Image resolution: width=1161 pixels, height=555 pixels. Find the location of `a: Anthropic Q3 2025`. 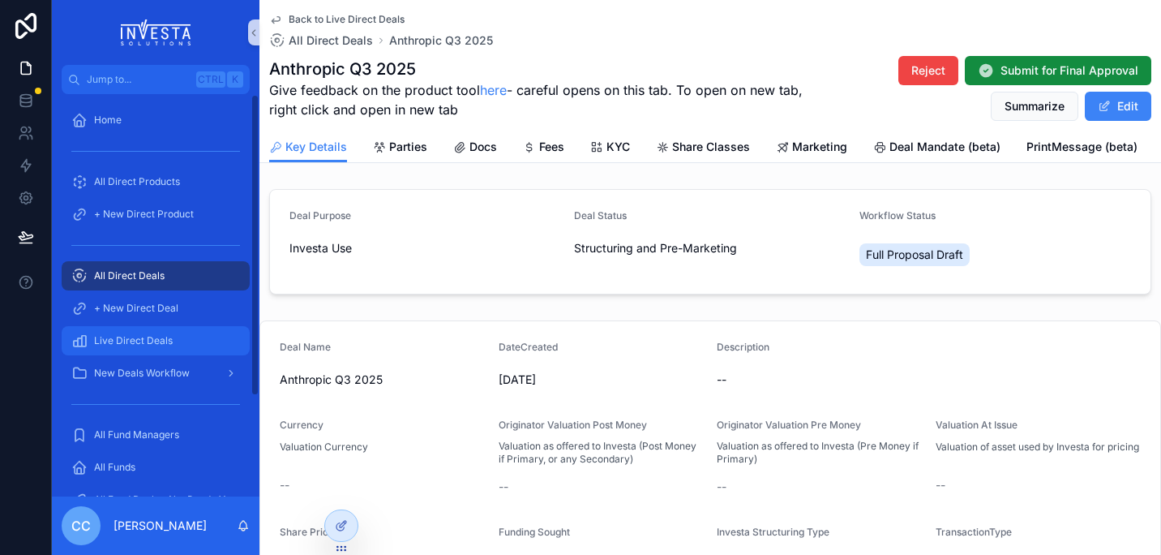

a: Anthropic Q3 2025 is located at coordinates (441, 41).